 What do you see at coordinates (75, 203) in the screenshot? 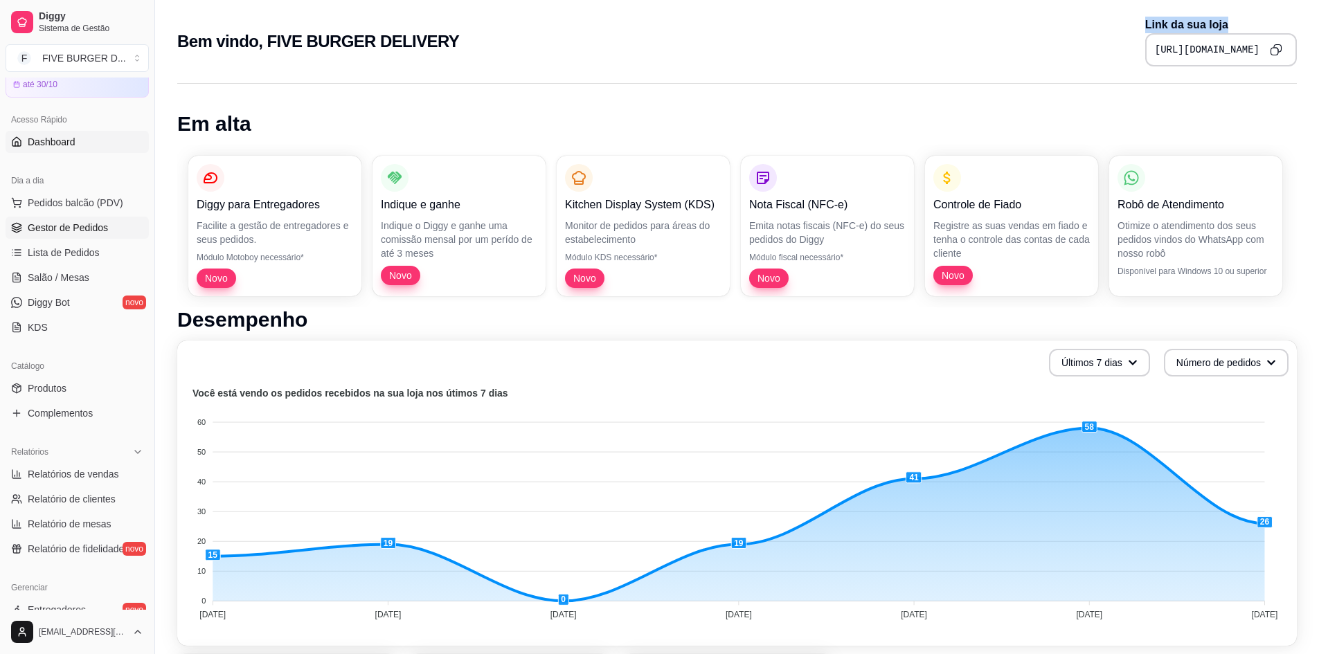
I see `span: Pedidos balcão (PDV)` at bounding box center [75, 203].